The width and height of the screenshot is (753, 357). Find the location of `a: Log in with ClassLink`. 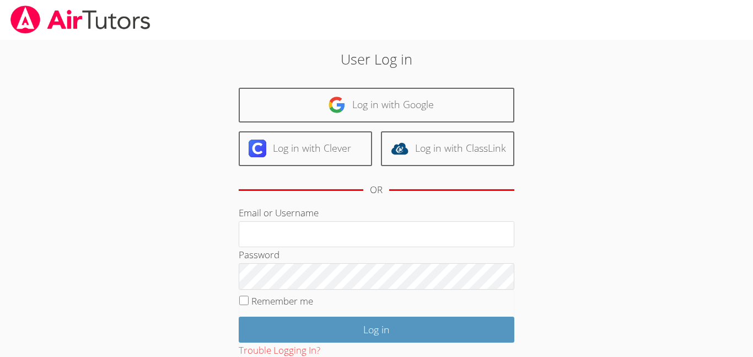

a: Log in with ClassLink is located at coordinates (448, 148).